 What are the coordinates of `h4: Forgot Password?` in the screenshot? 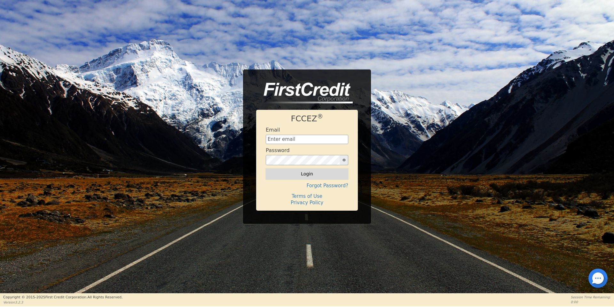 It's located at (307, 185).